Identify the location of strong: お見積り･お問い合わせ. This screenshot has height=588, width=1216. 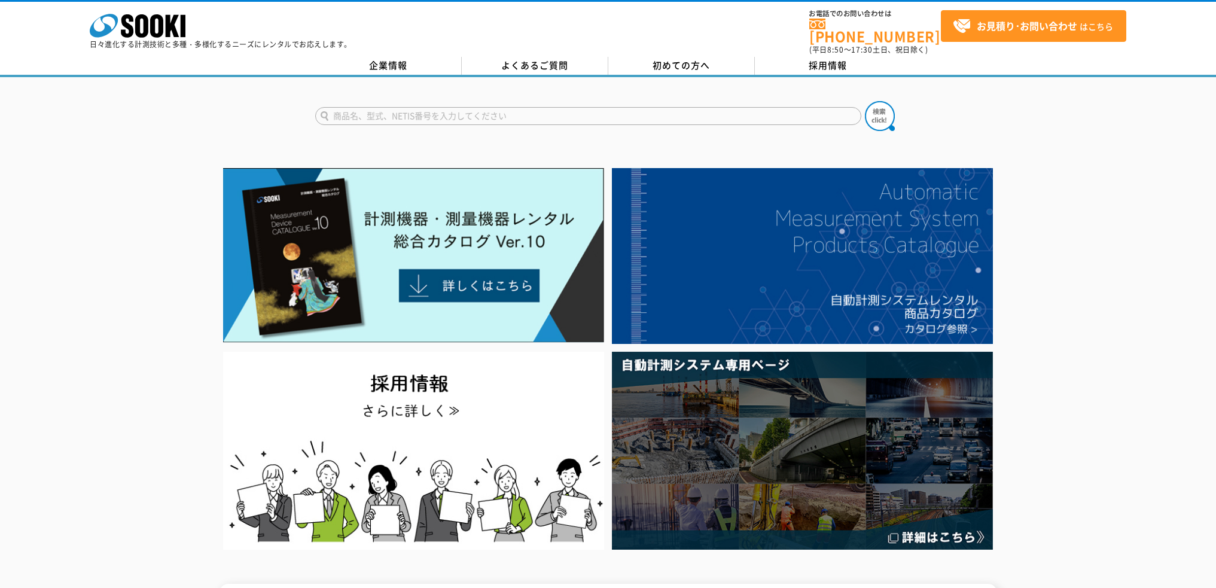
(1027, 26).